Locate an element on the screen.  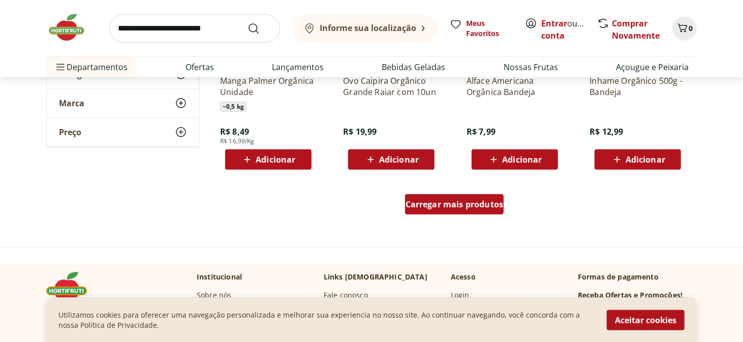
span: ~ 0,5 kg is located at coordinates (233, 107).